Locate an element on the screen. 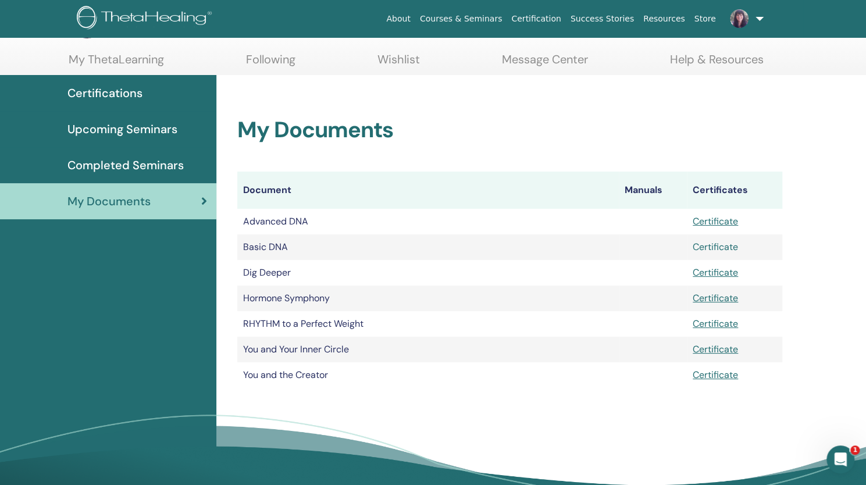 The width and height of the screenshot is (866, 485). a: Certification is located at coordinates (535, 19).